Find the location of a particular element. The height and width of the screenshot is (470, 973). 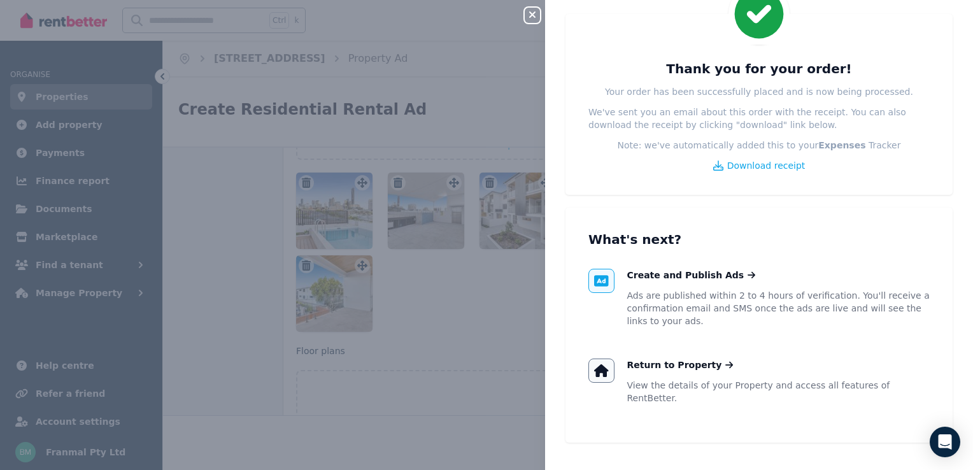

p: Your order has been successfully placed and is now being processed. is located at coordinates (759, 92).